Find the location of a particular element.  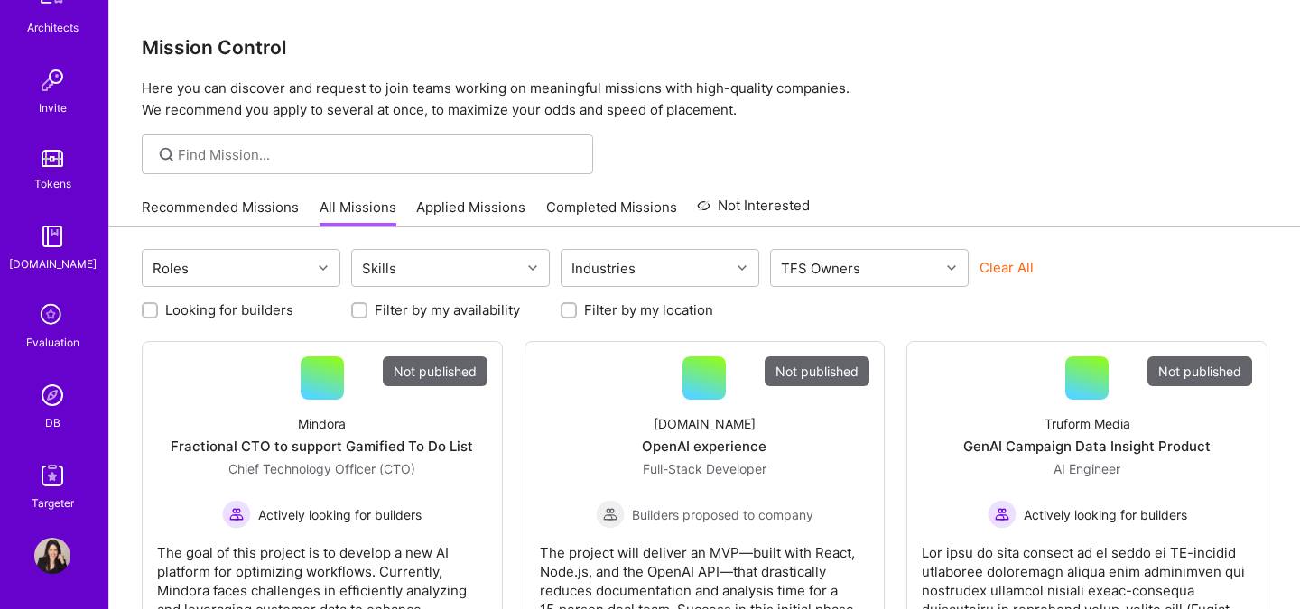

img: User Avatar is located at coordinates (52, 556).